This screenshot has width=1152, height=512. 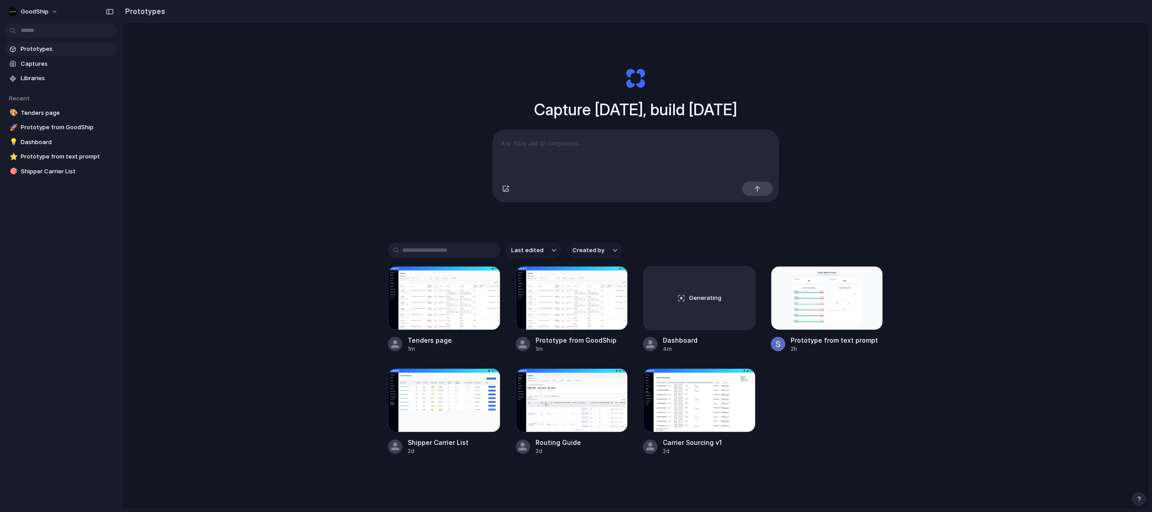 What do you see at coordinates (527, 250) in the screenshot?
I see `span: Last edited` at bounding box center [527, 250].